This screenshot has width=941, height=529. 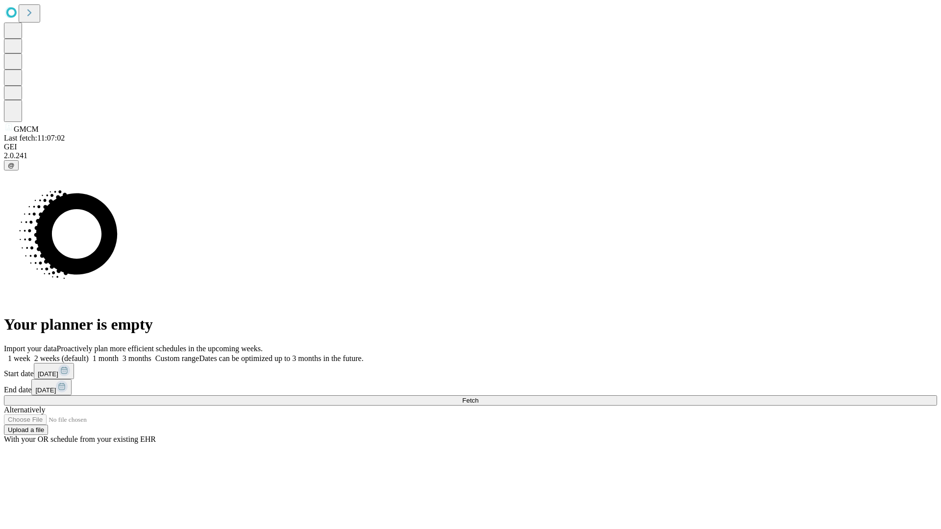 I want to click on span: Alternatively, so click(x=25, y=410).